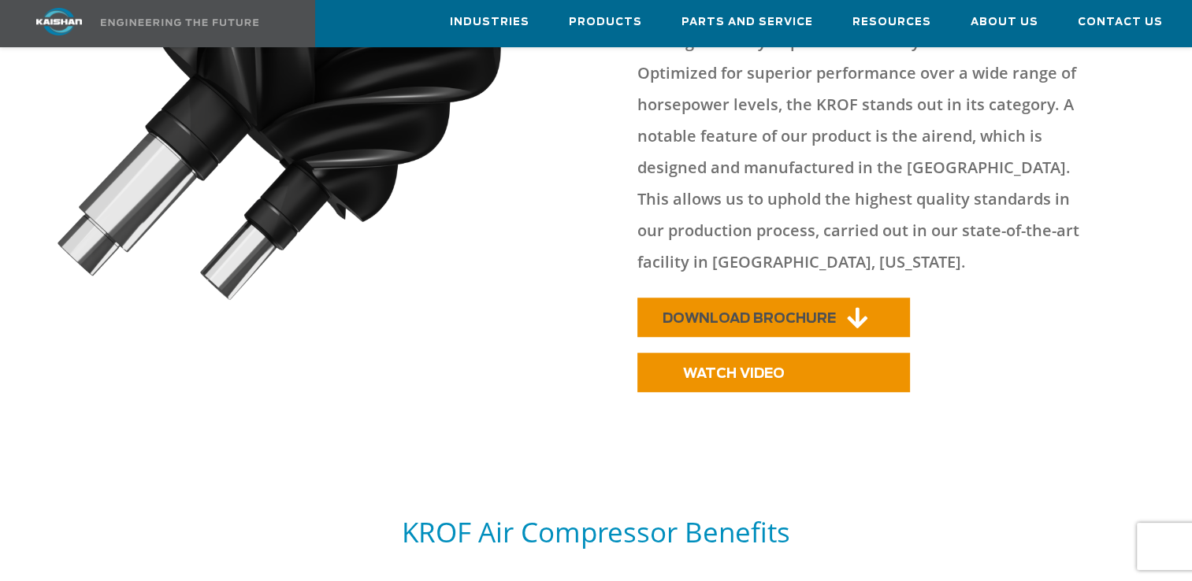  I want to click on span: Products, so click(605, 22).